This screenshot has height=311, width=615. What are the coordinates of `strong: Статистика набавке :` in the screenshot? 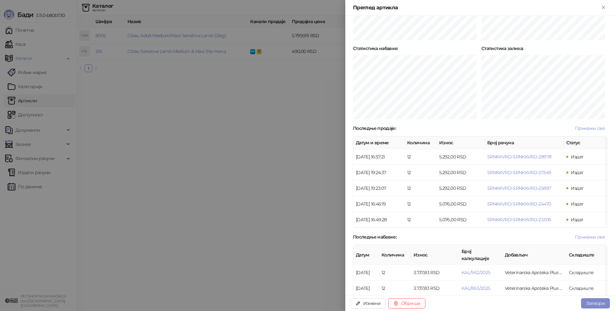 It's located at (375, 48).